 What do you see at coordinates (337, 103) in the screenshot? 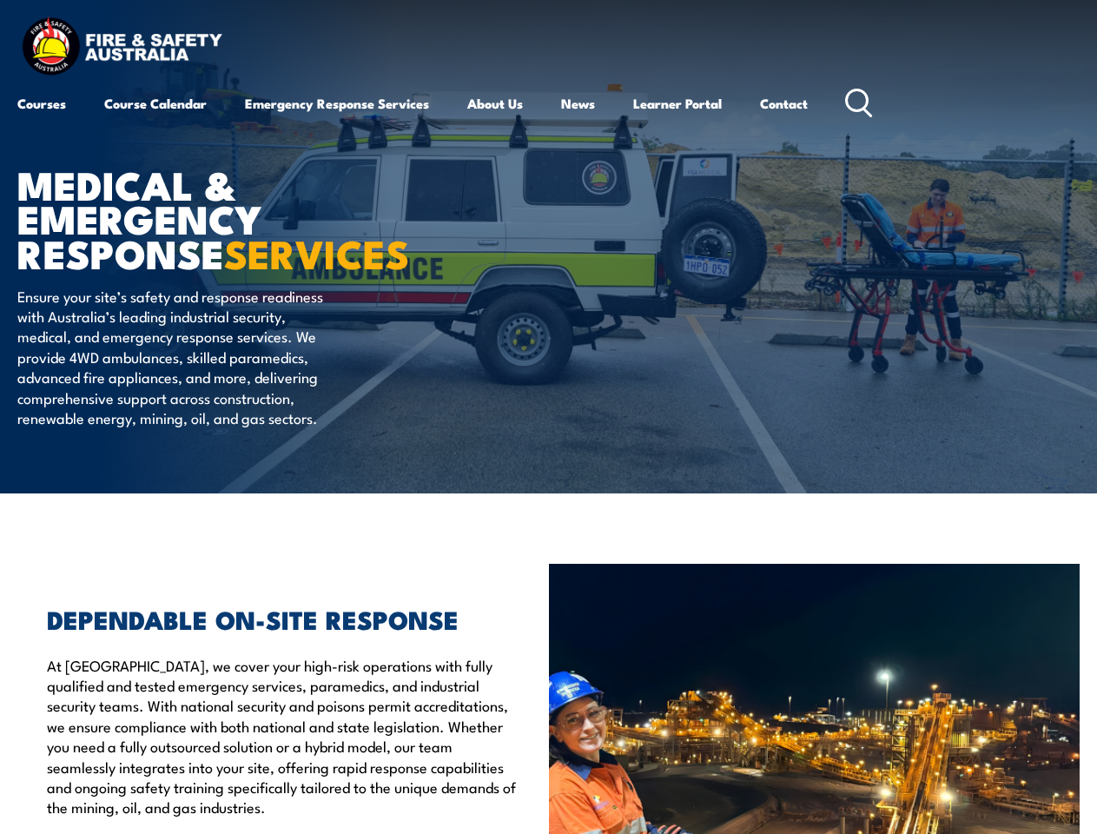
I see `a: Emergency Response Services` at bounding box center [337, 103].